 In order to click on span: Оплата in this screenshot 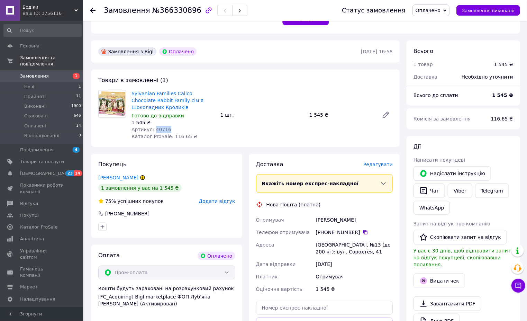, I will do `click(109, 255)`.